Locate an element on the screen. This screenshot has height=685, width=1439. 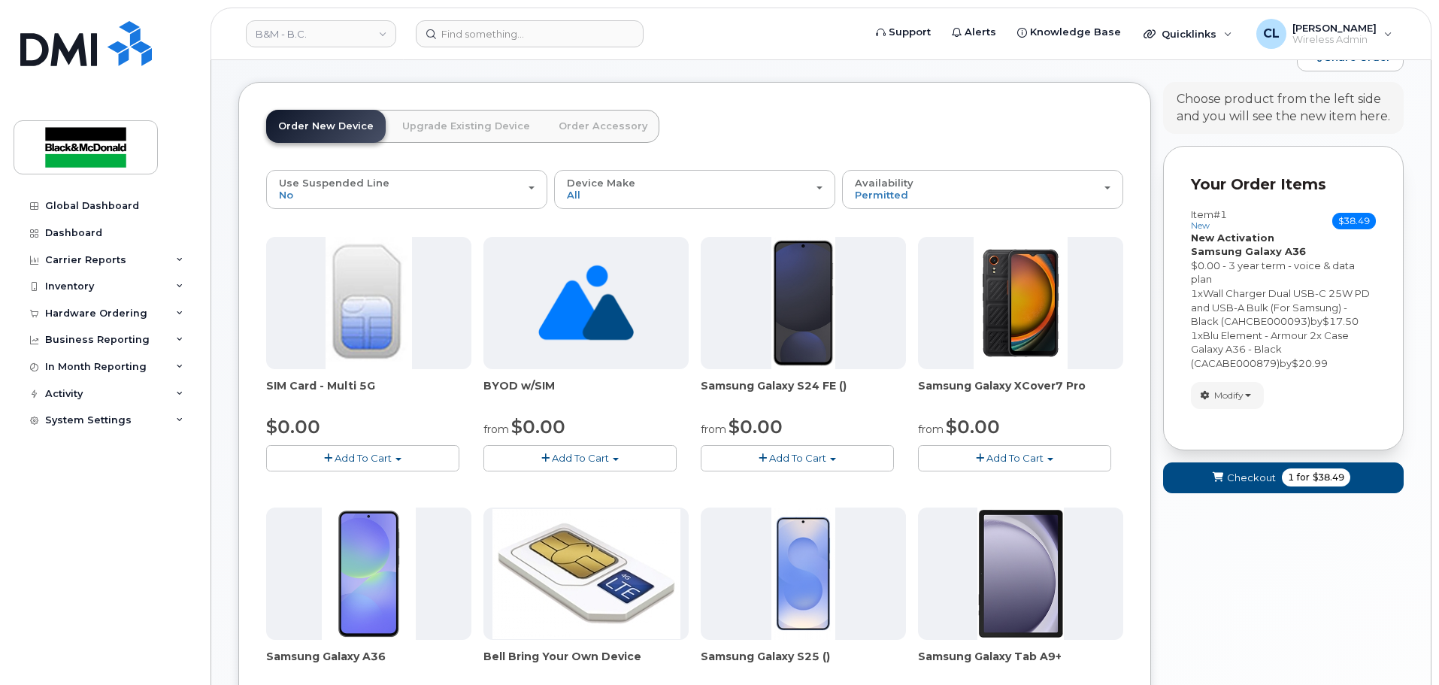
span: #1 is located at coordinates (1220, 214).